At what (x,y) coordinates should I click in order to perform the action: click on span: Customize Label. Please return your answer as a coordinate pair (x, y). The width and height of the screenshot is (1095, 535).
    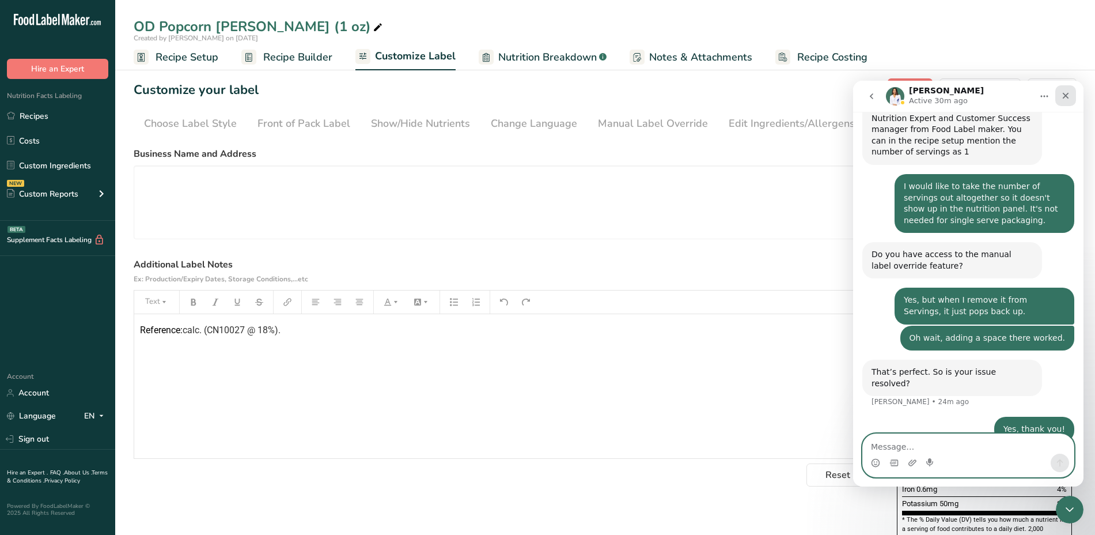
    Looking at the image, I should click on (415, 56).